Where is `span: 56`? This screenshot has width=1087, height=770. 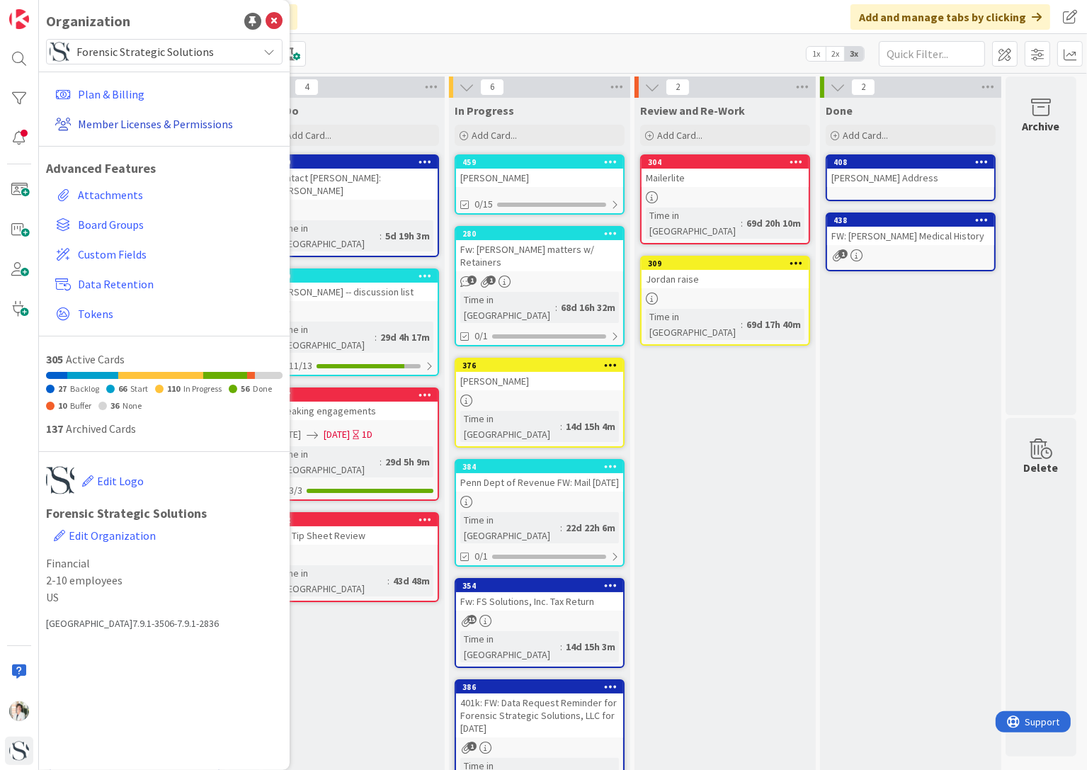 span: 56 is located at coordinates (245, 388).